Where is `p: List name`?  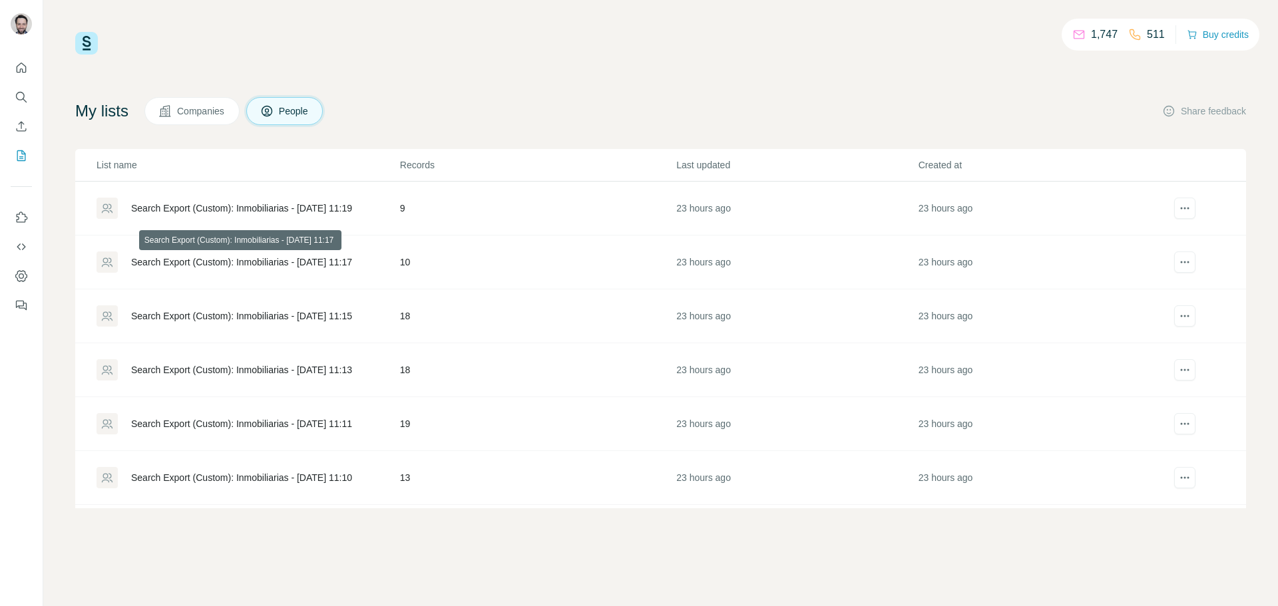
p: List name is located at coordinates (248, 165).